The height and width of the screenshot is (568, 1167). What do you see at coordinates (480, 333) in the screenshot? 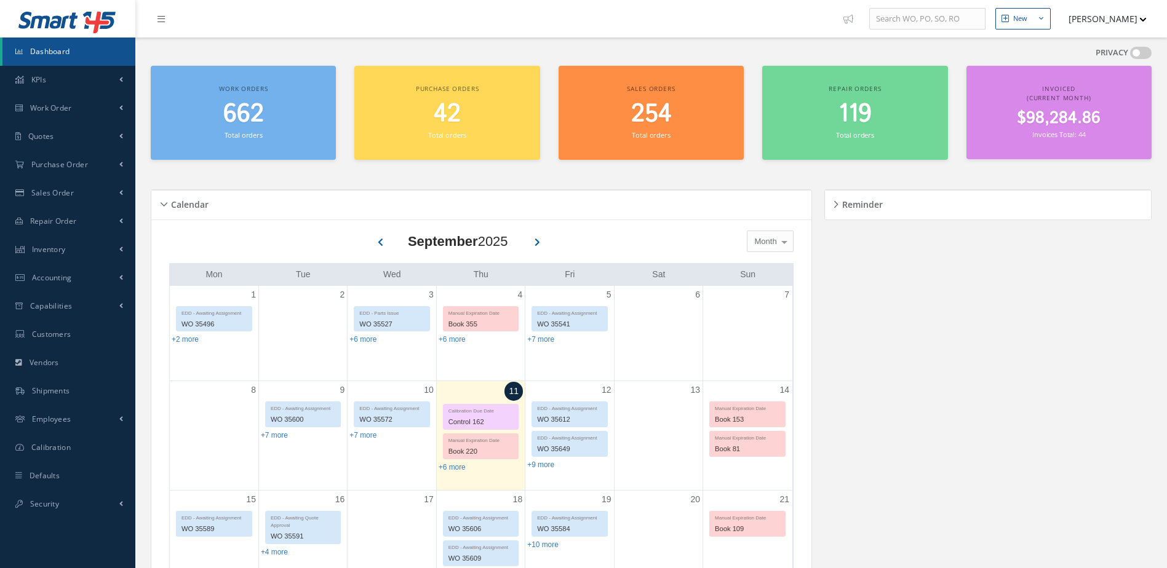
I see `td: September 4, 2025` at bounding box center [480, 333].